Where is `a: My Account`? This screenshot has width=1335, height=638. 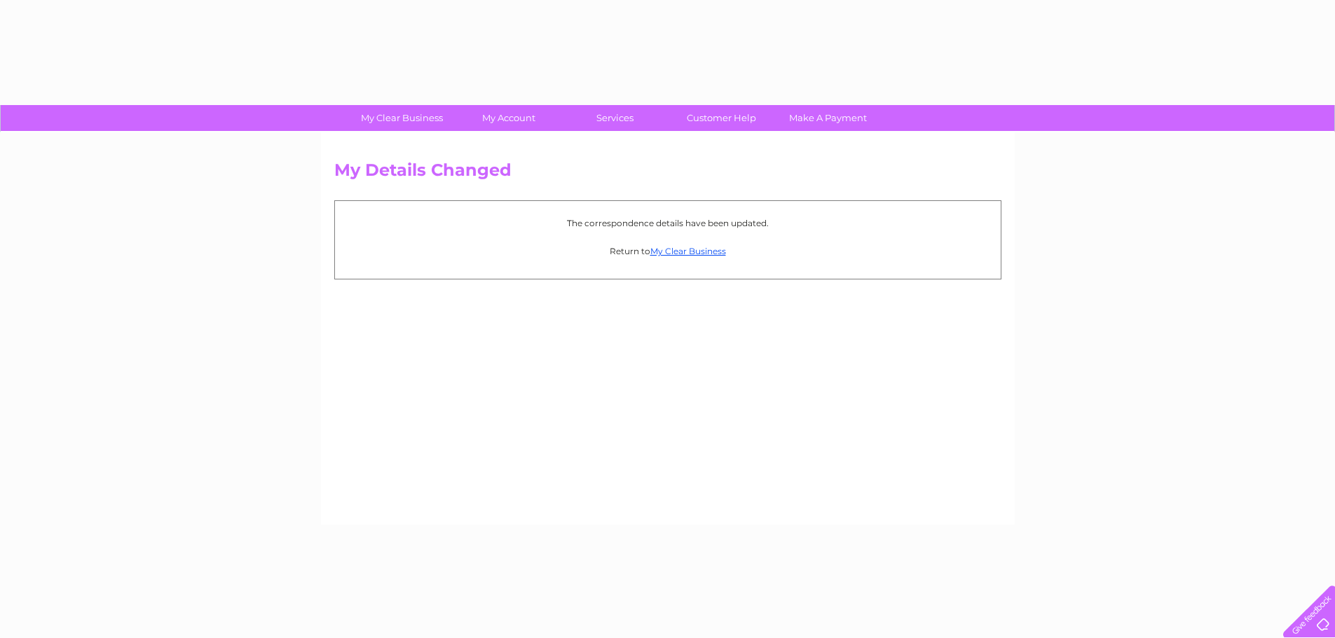 a: My Account is located at coordinates (508, 118).